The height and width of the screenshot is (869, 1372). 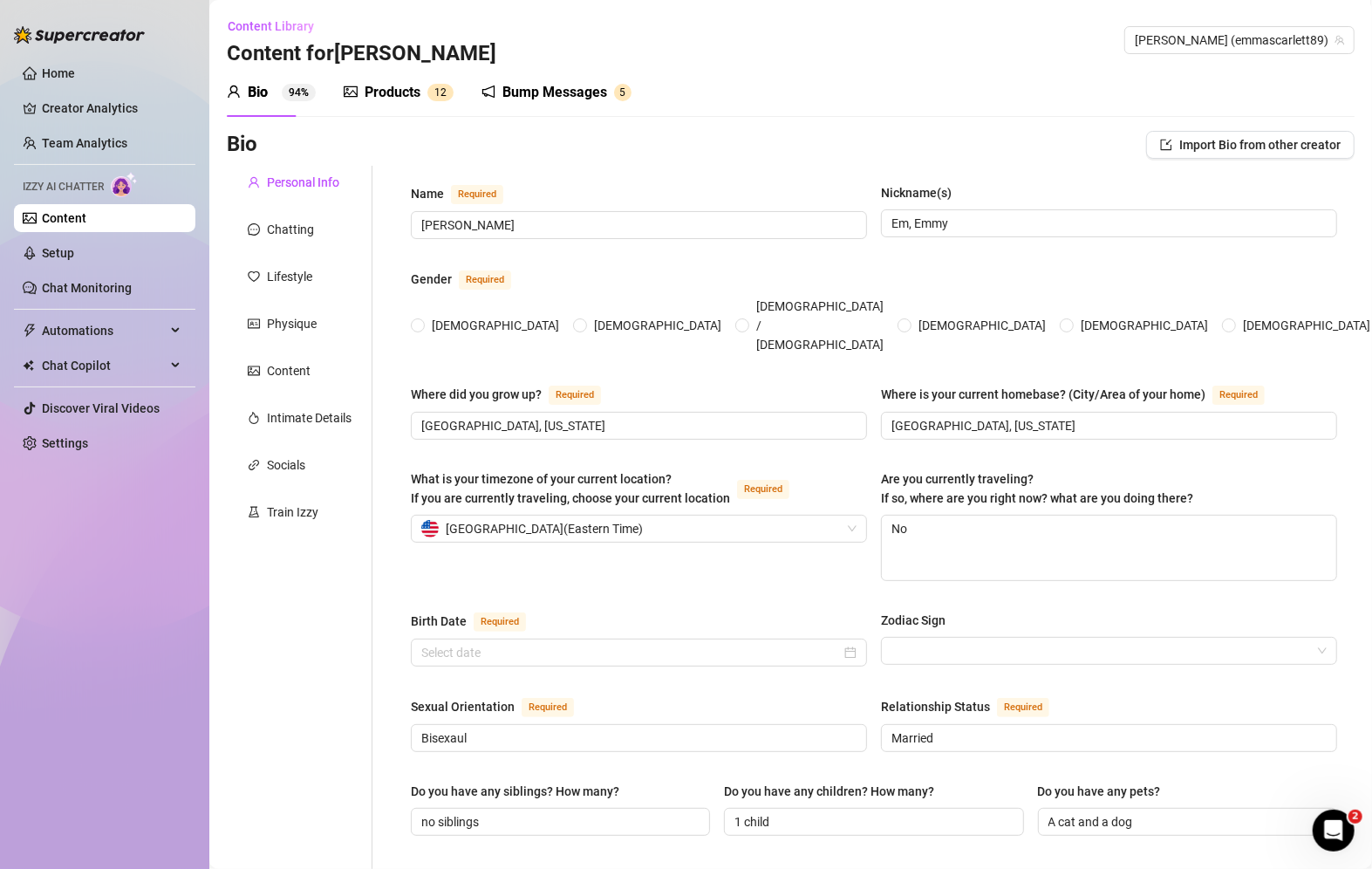 I want to click on div: Content, so click(x=288, y=371).